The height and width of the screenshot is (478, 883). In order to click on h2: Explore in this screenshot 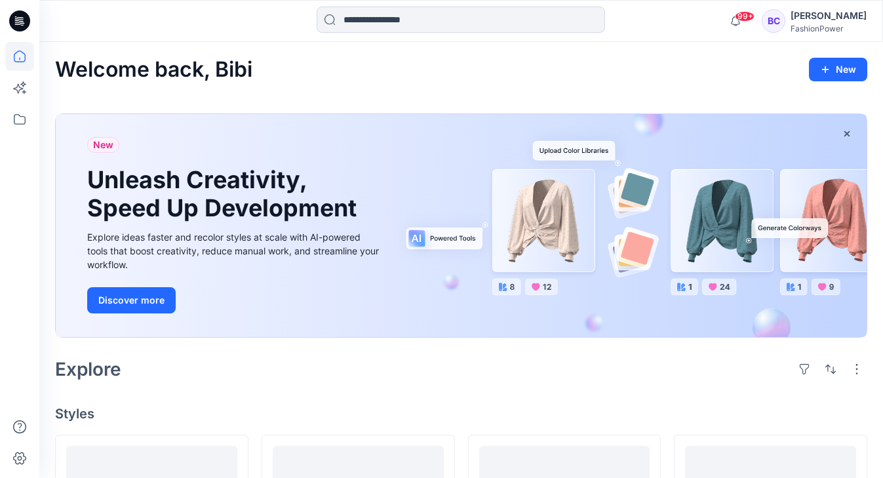, I will do `click(88, 369)`.